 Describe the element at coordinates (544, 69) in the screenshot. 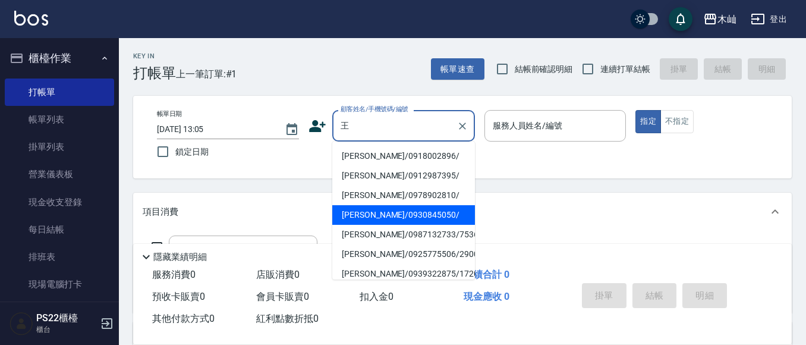

I see `span: 結帳前確認明細` at that location.